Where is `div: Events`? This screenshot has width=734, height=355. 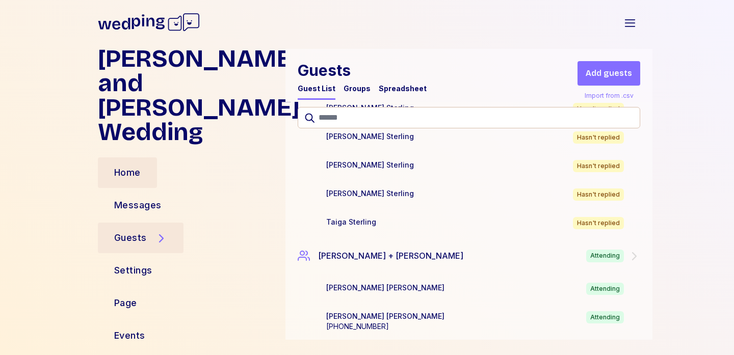
div: Events is located at coordinates (129, 336).